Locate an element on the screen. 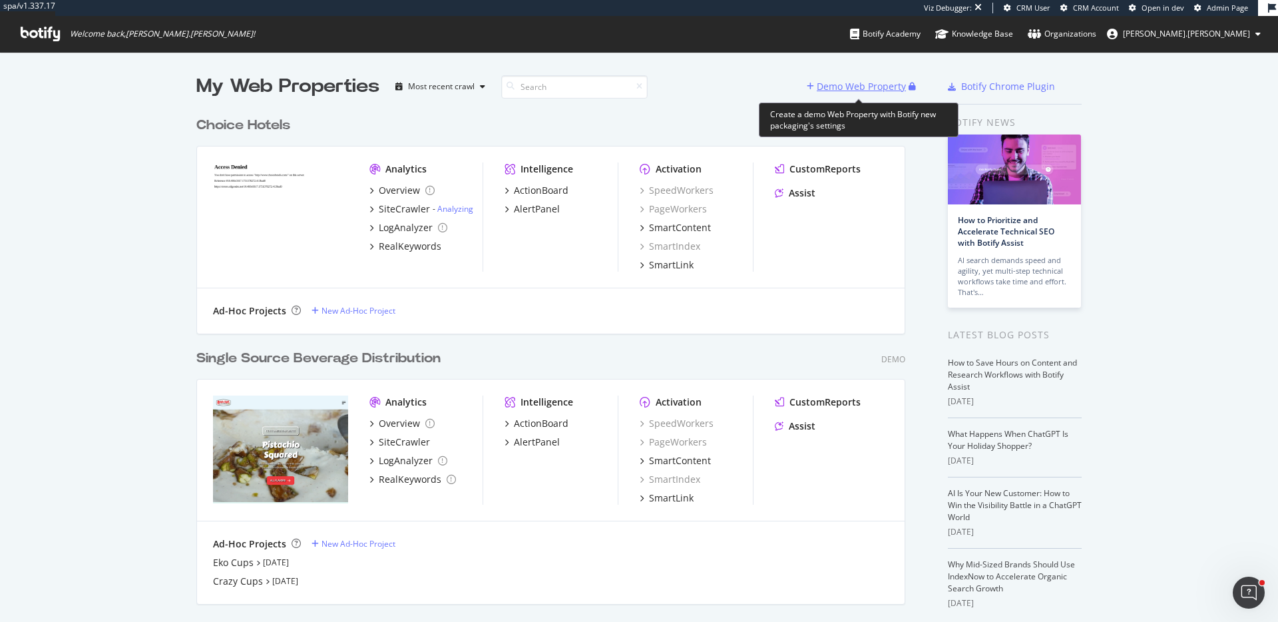 The image size is (1278, 622). span: Admin Page is located at coordinates (1227, 7).